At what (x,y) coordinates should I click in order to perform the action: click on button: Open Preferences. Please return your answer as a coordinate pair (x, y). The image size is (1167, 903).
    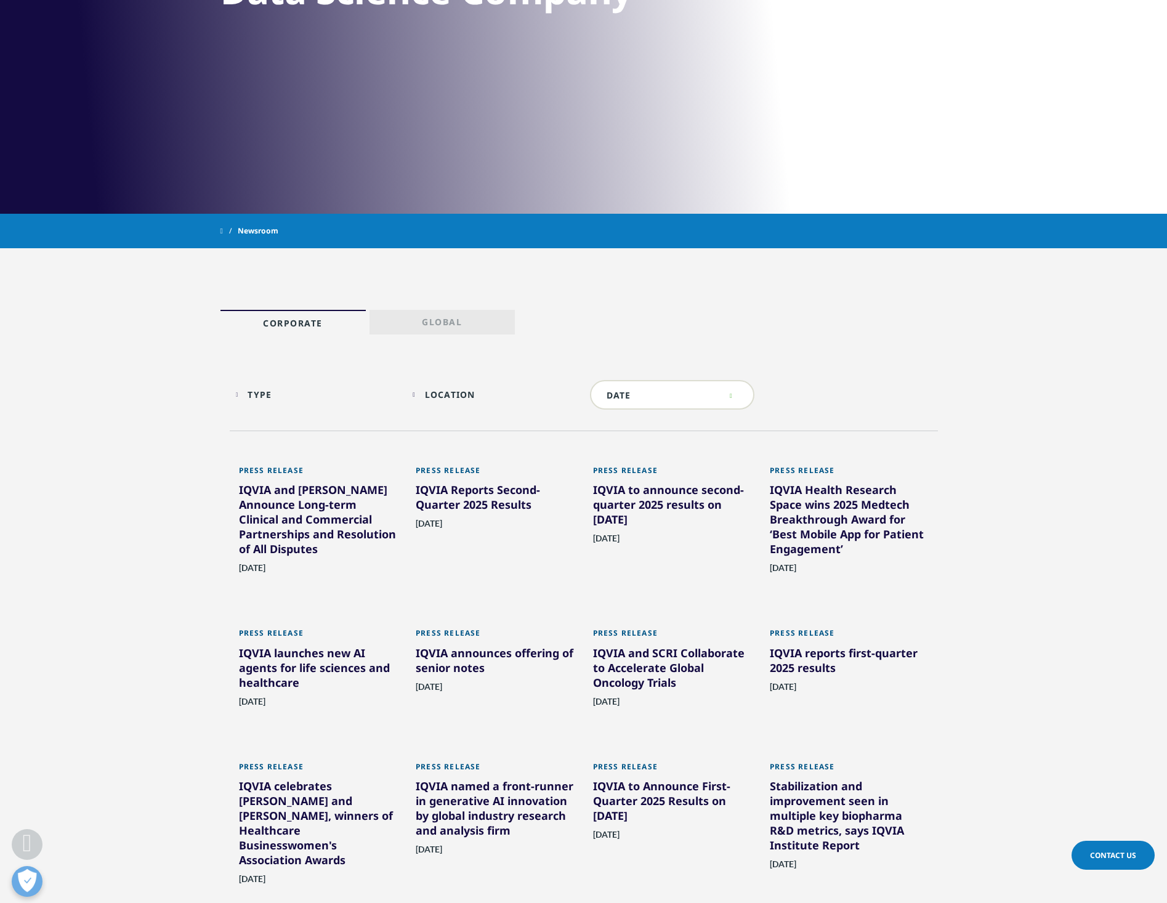
    Looking at the image, I should click on (27, 881).